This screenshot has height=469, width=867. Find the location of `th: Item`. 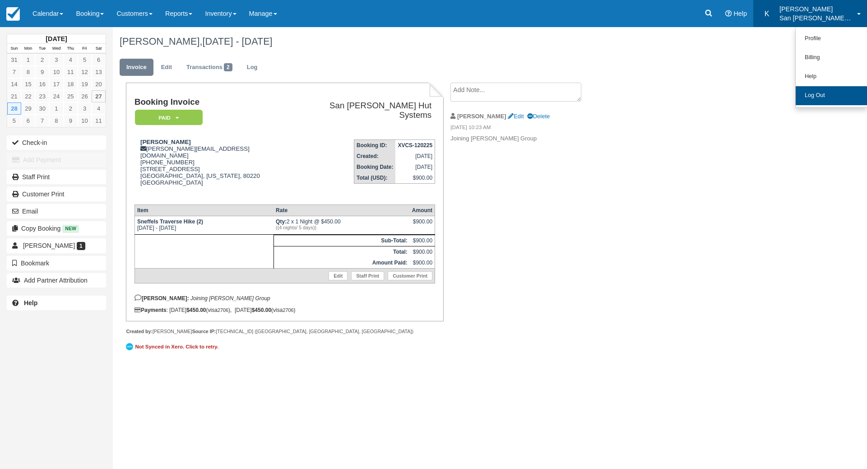

th: Item is located at coordinates (204, 210).